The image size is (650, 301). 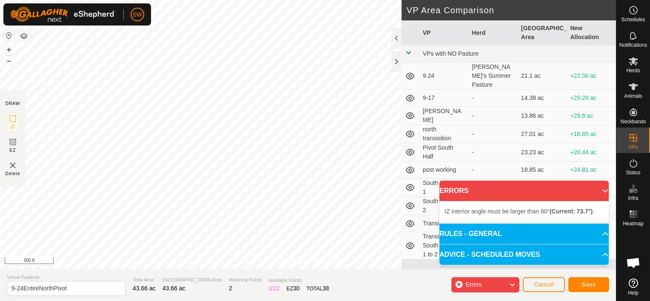 I want to click on span: Help, so click(x=633, y=293).